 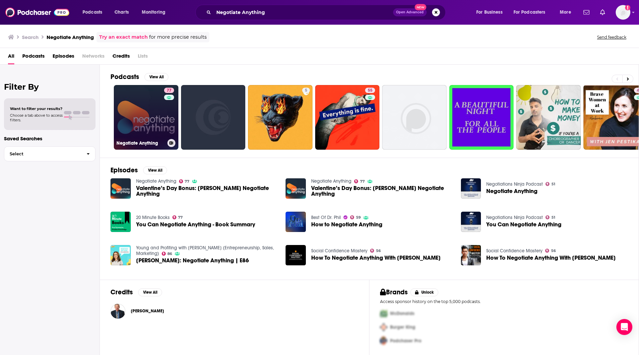 I want to click on span: 5, so click(x=306, y=91).